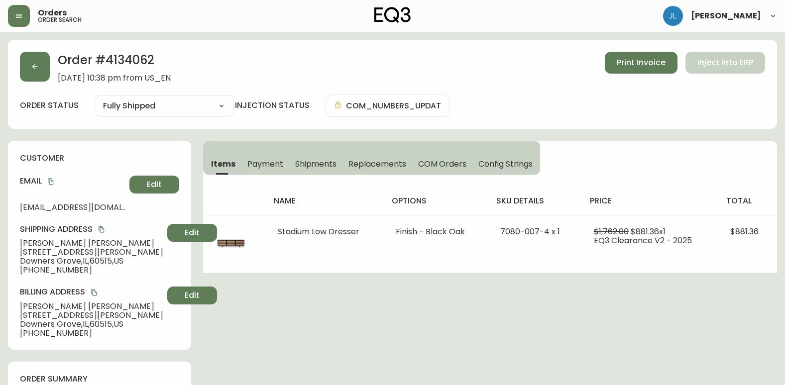 The image size is (785, 385). I want to click on span: Shipments, so click(316, 164).